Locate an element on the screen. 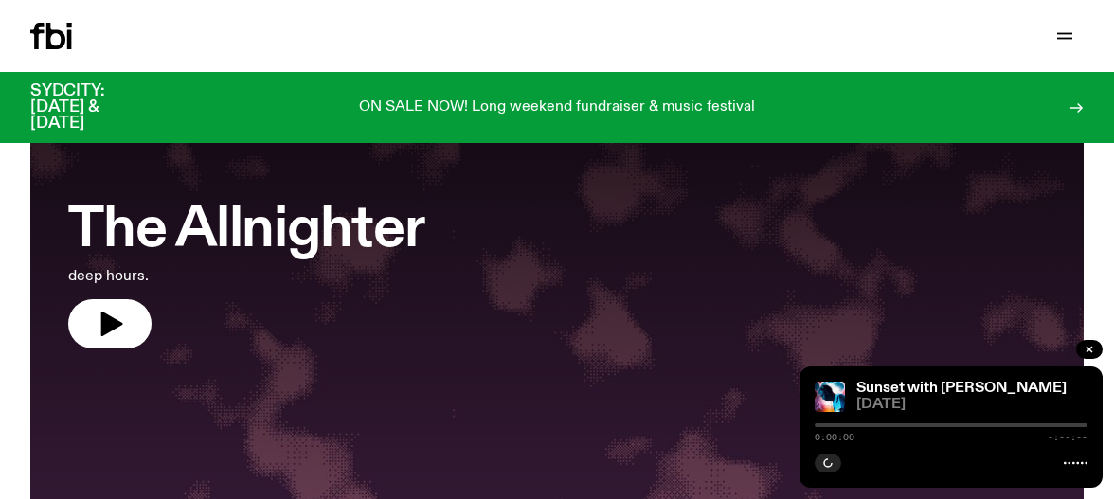  a: Simon Caldwell stands side on, looking downwards. He has headphones on. Behind him is a brightly ... is located at coordinates (830, 397).